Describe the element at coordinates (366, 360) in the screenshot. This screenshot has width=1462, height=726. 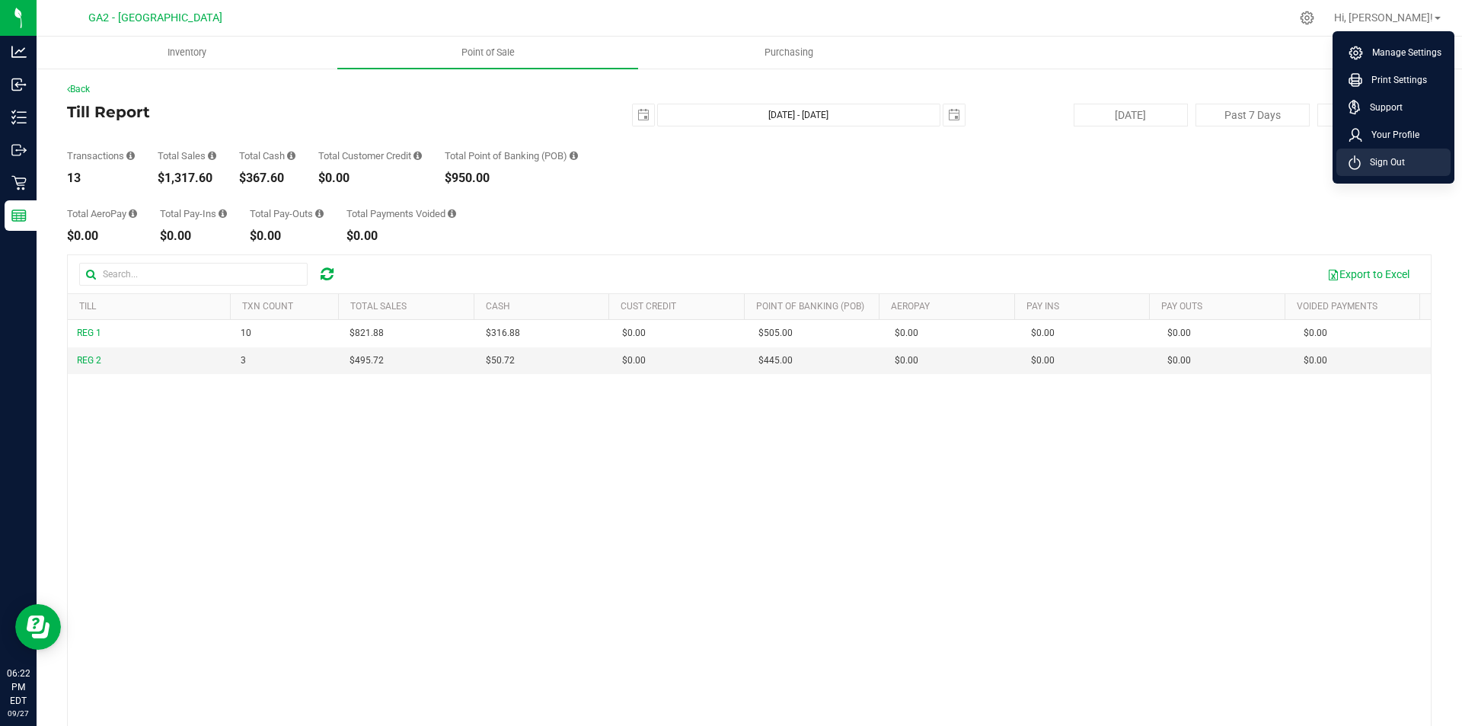
I see `span: $495.72` at that location.